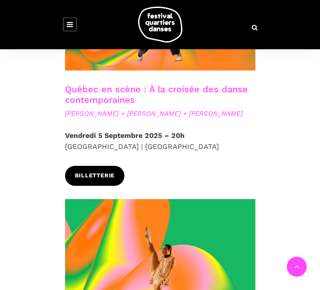  Describe the element at coordinates (160, 24) in the screenshot. I see `img: logo-fqd-med` at that location.